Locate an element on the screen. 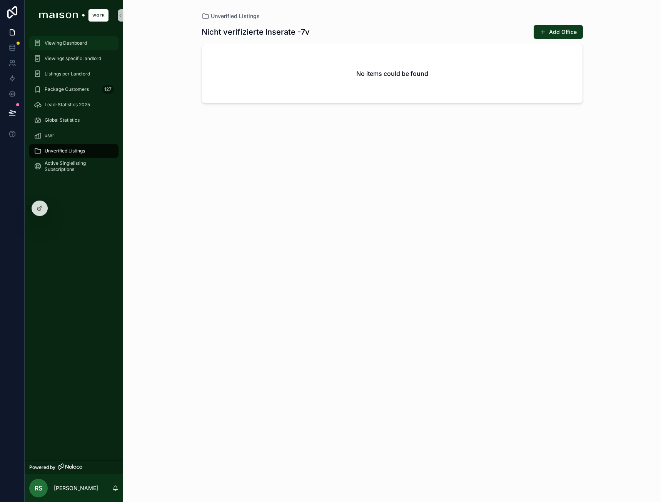 This screenshot has width=661, height=502. h1: Nicht verifizierte Inserate -7v is located at coordinates (255, 32).